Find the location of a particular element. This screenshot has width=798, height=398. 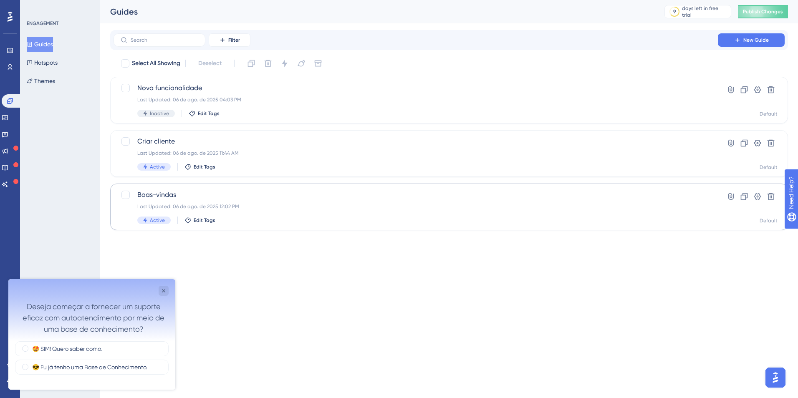

div: Last Updated: 06 de ago. de 2025 12:02 PM is located at coordinates (416, 207).